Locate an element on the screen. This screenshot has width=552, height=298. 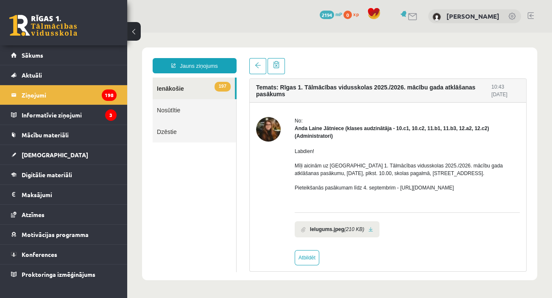
span: Mācību materiāli is located at coordinates (45, 135).